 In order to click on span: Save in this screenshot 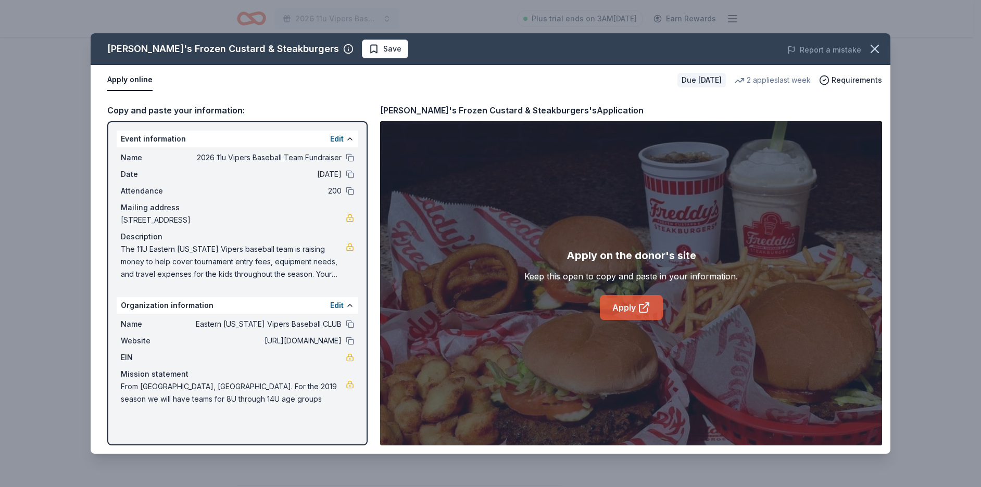, I will do `click(392, 49)`.